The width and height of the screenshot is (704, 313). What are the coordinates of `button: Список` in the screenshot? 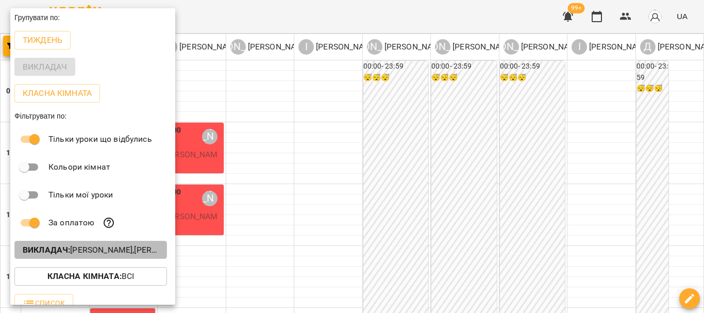 It's located at (44, 303).